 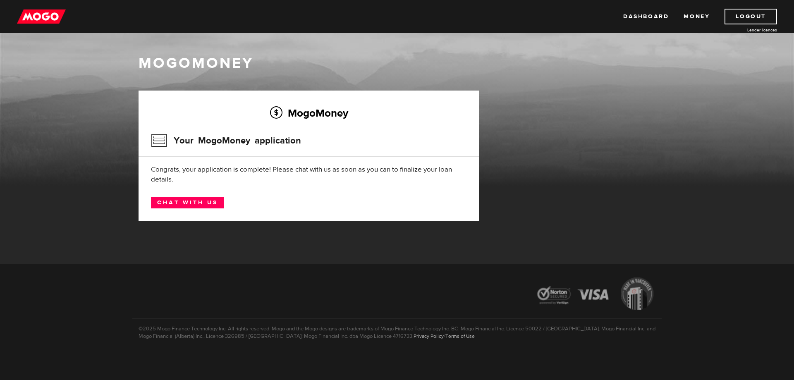 I want to click on p: ©2025 Mogo Finance Technology Inc. All rights reserved. Mogo and the Mogo designs are trademarks ..., so click(x=397, y=329).